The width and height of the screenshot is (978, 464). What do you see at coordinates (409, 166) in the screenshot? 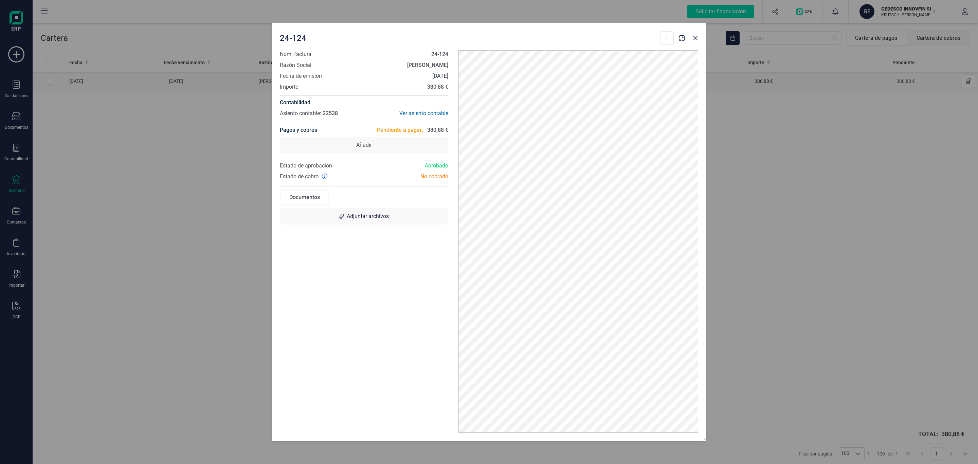
I see `div: Aprobado` at bounding box center [409, 166].